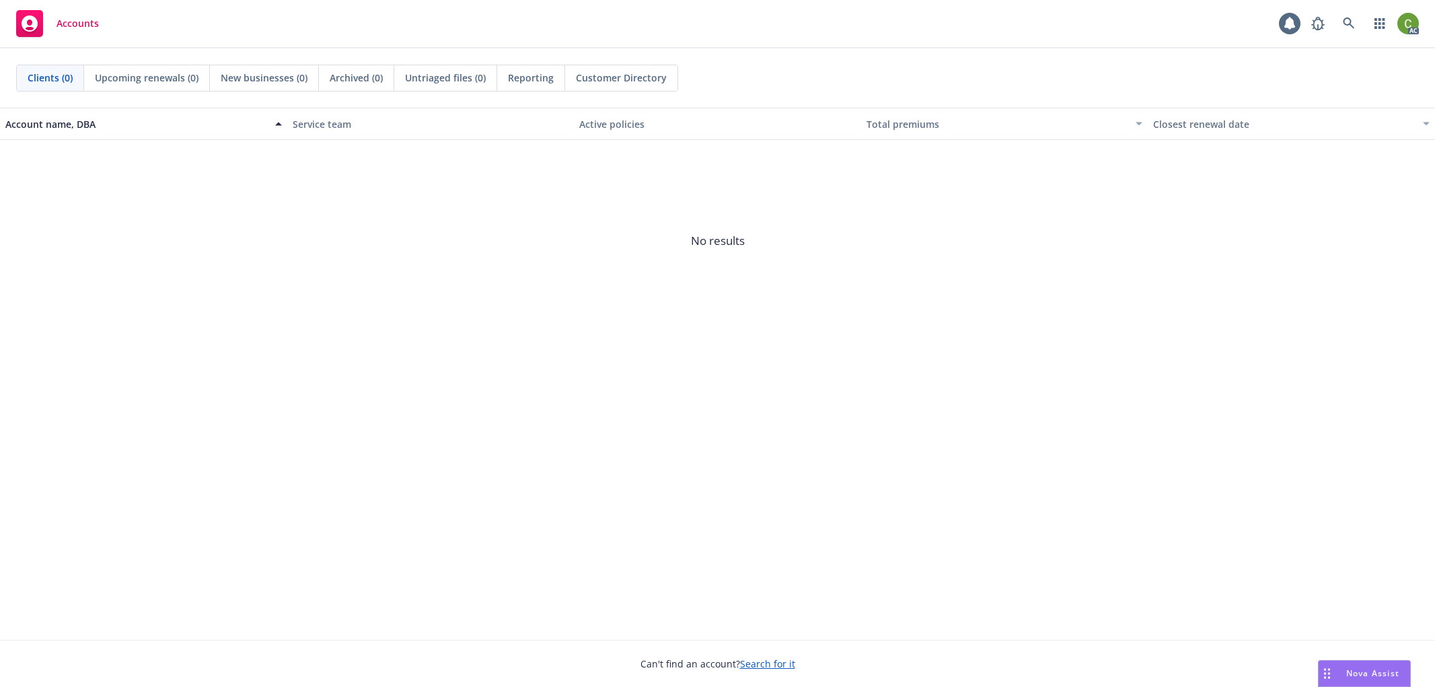 This screenshot has height=687, width=1435. Describe the element at coordinates (1373, 673) in the screenshot. I see `span: Nova Assist` at that location.